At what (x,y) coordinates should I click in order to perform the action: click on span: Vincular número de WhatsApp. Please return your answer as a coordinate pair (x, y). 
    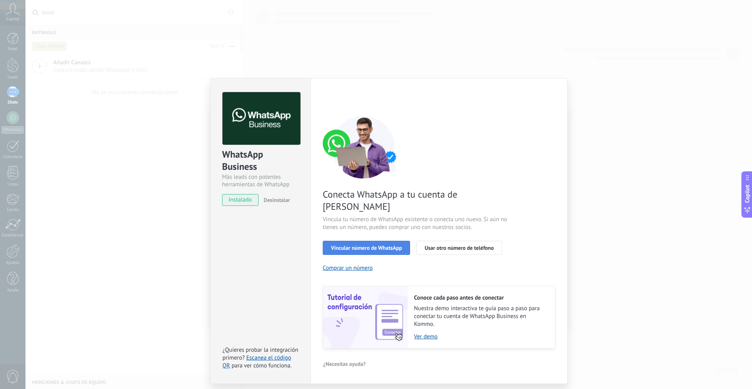
    Looking at the image, I should click on (366, 248).